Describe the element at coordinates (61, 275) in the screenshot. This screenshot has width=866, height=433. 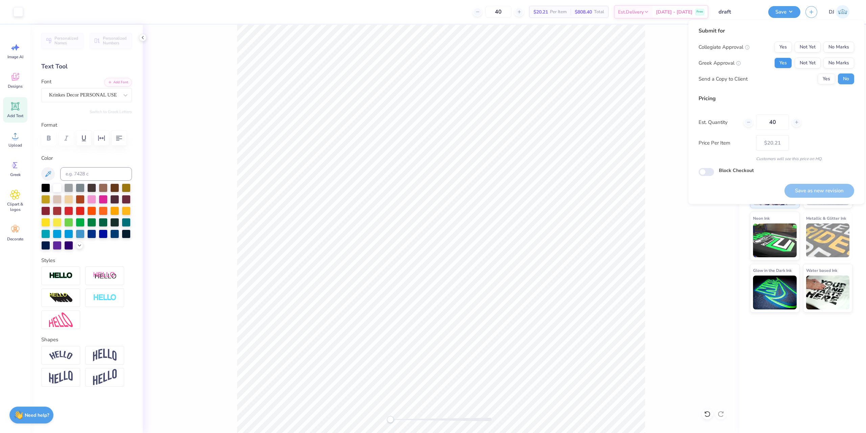
I see `img: Stroke` at that location.